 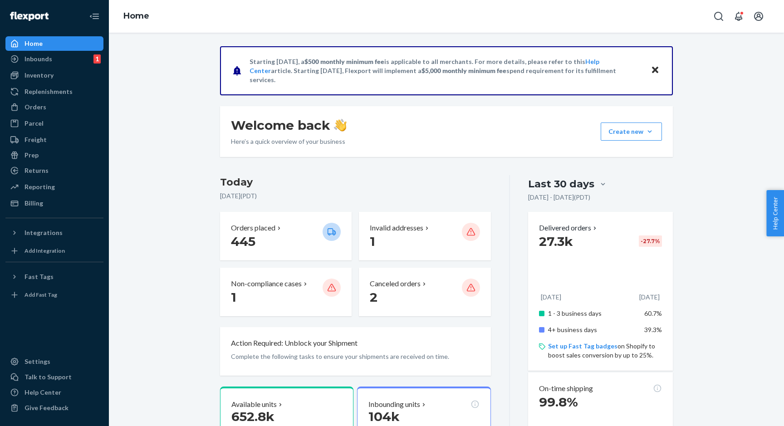 I want to click on div: Billing, so click(x=34, y=203).